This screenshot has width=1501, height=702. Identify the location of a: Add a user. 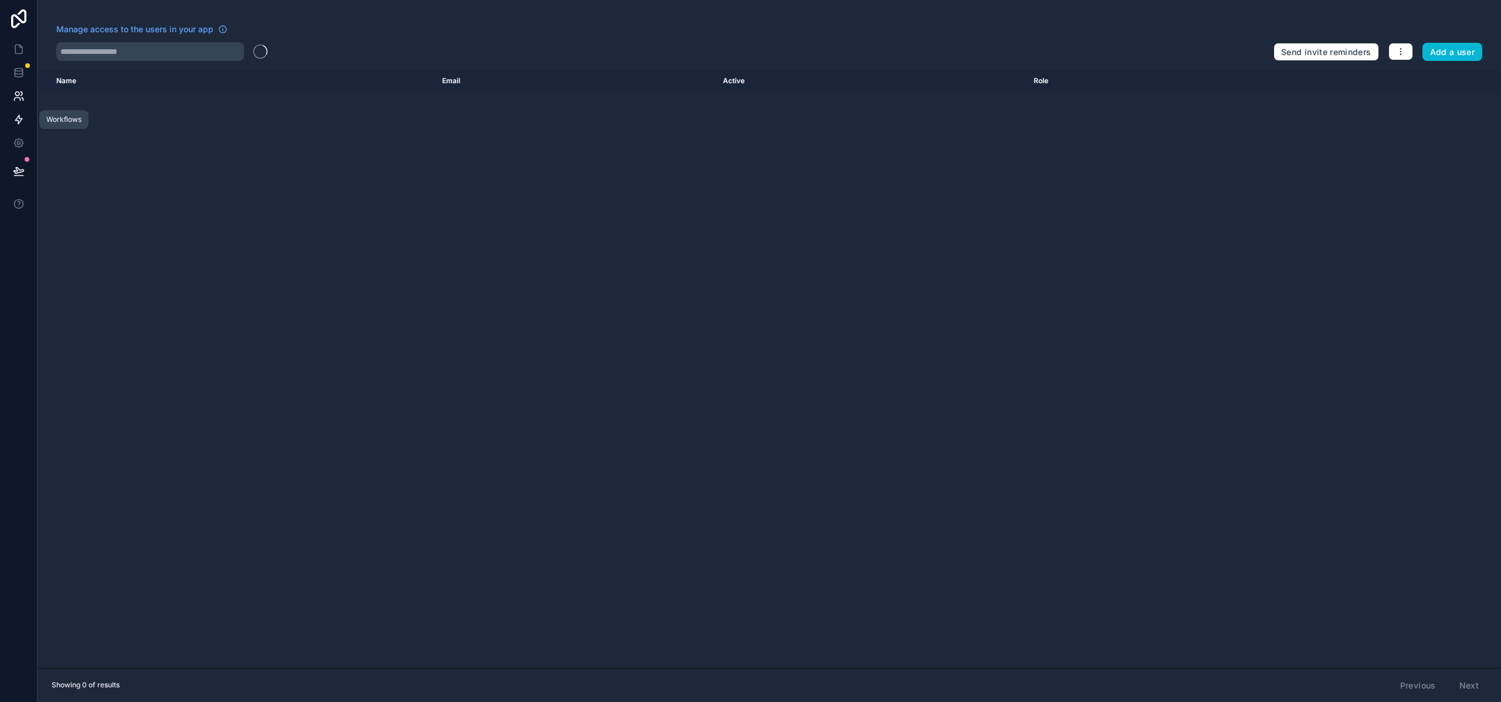
(1452, 52).